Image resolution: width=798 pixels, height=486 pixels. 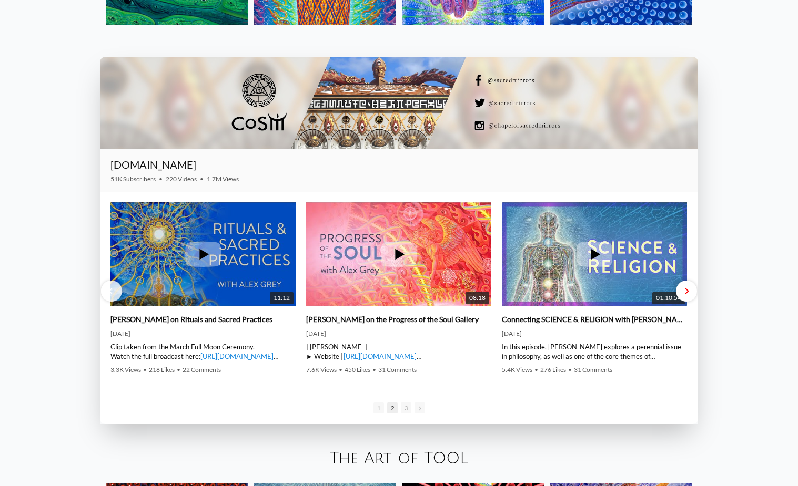 What do you see at coordinates (399, 254) in the screenshot?
I see `img: Alex Grey on the Progress of the Soul Gallery` at bounding box center [399, 254].